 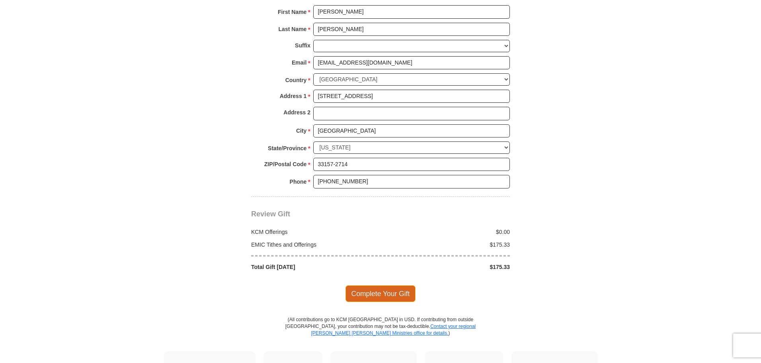 I want to click on strong: Phone, so click(x=298, y=182).